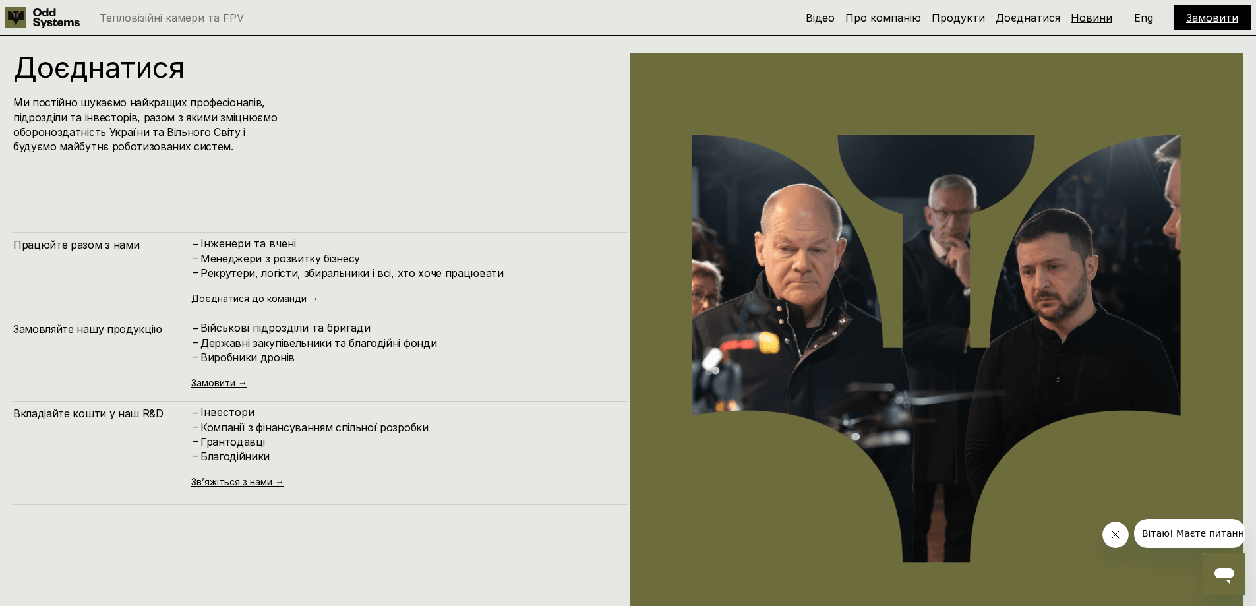  I want to click on p: Інженери та вчені, so click(407, 243).